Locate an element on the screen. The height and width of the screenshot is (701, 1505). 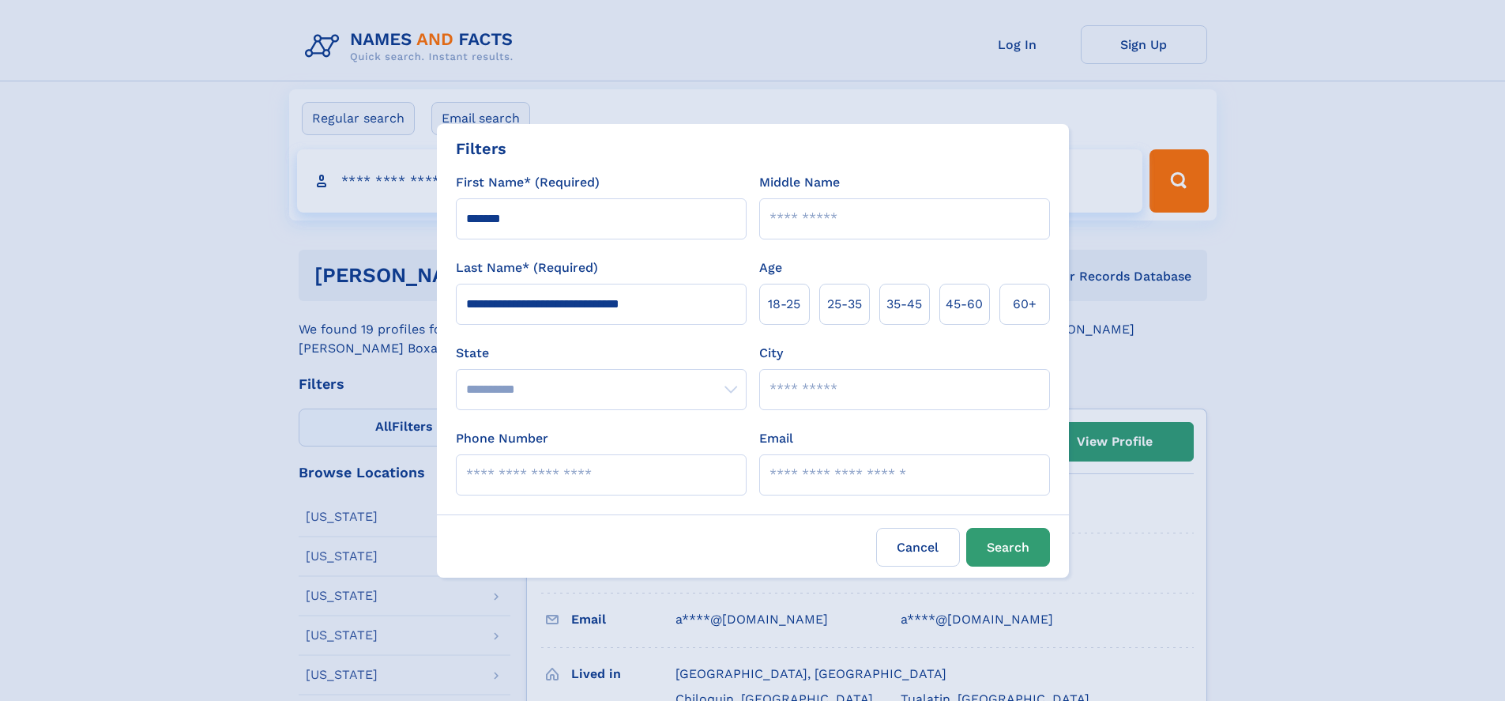
label: Middle Name is located at coordinates (799, 182).